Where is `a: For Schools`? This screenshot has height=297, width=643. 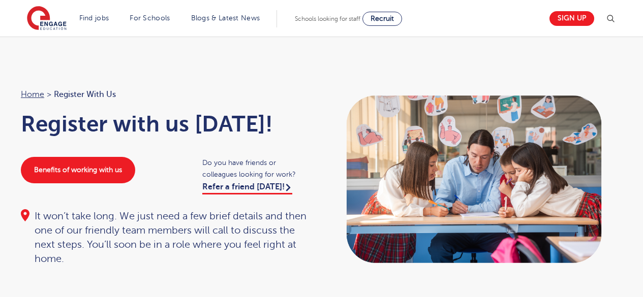
a: For Schools is located at coordinates (150, 18).